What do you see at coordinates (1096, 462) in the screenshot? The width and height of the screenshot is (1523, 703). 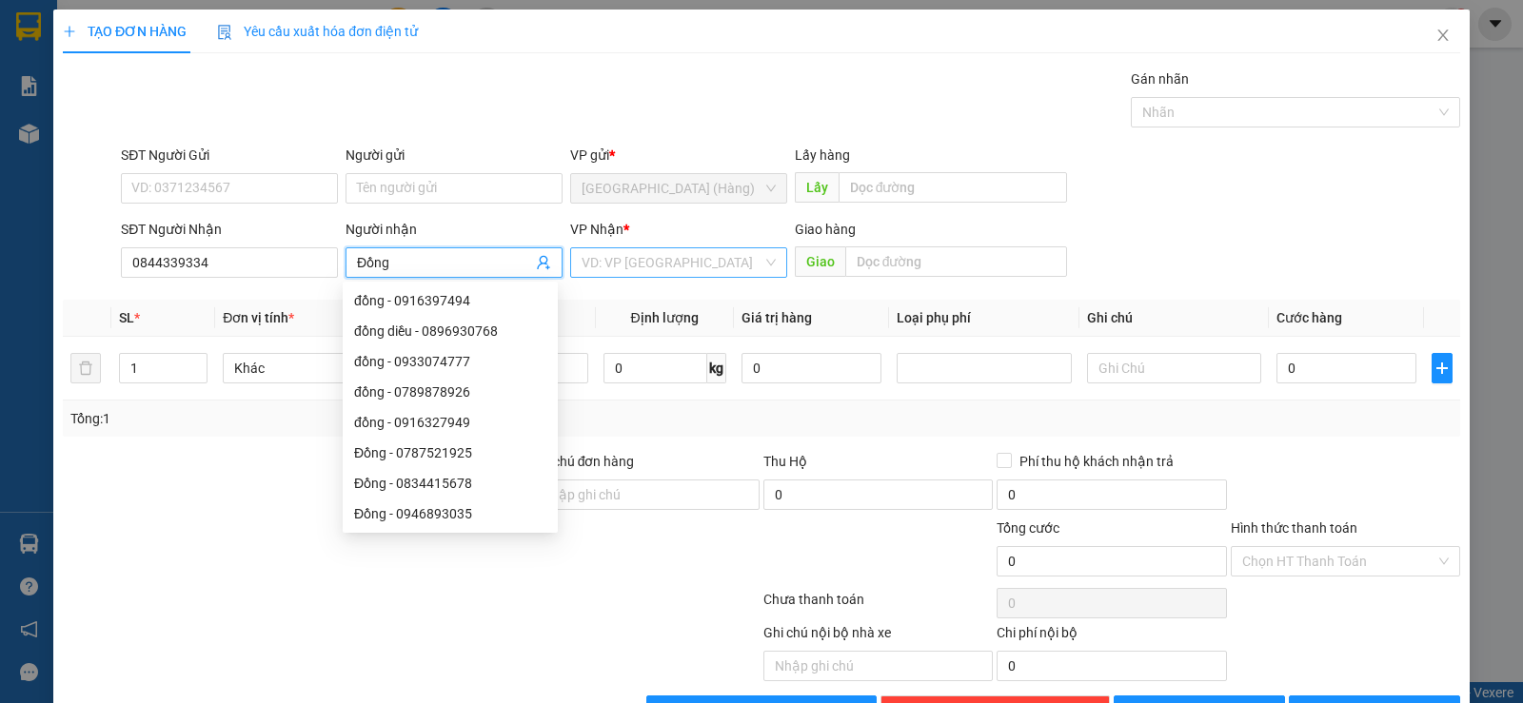 I see `span: Phí thu hộ khách nhận trả` at bounding box center [1096, 462].